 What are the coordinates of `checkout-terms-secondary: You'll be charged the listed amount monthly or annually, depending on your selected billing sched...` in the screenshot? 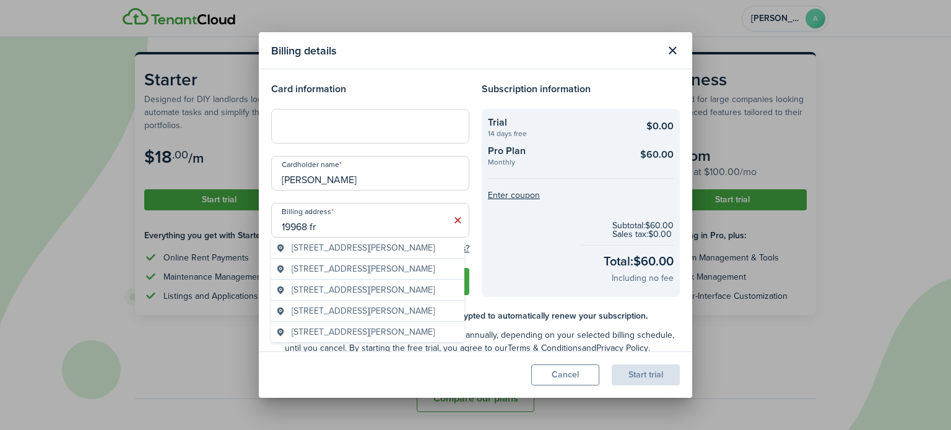 It's located at (482, 342).